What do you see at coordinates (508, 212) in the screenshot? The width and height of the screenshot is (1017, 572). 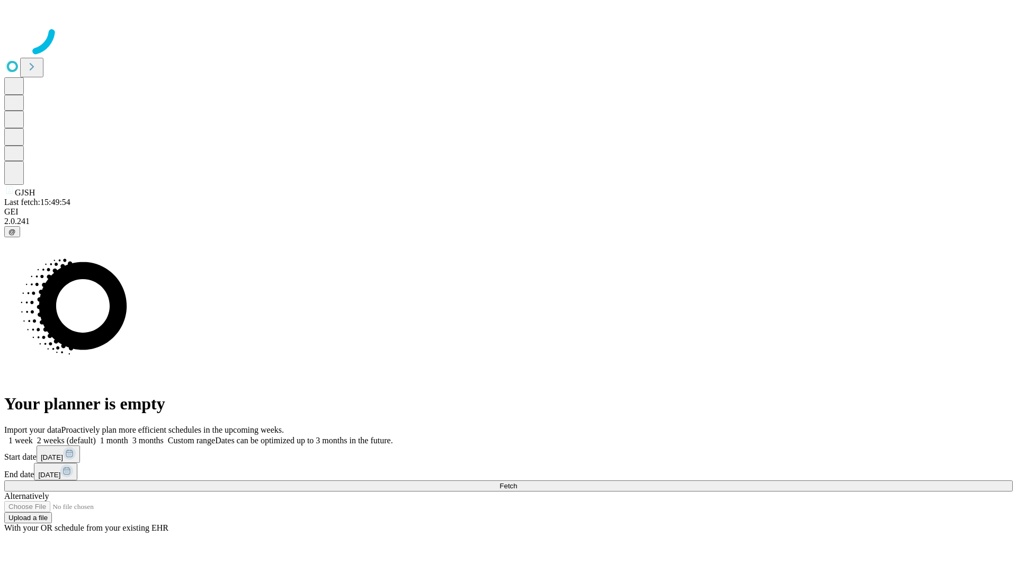 I see `div: GEI` at bounding box center [508, 212].